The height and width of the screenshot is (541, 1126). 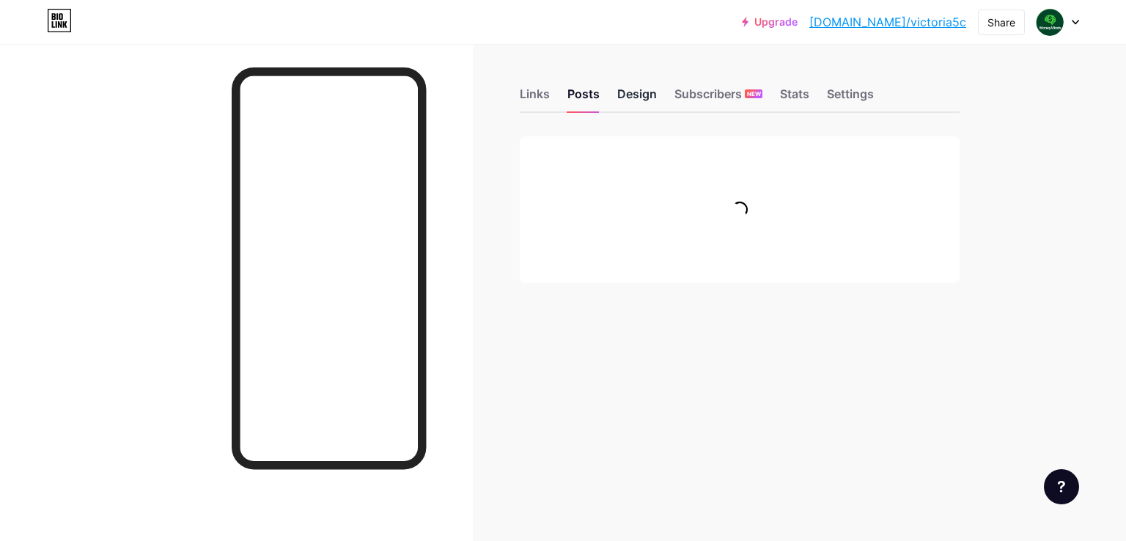 I want to click on img: logo_orange.svg, so click(x=29, y=29).